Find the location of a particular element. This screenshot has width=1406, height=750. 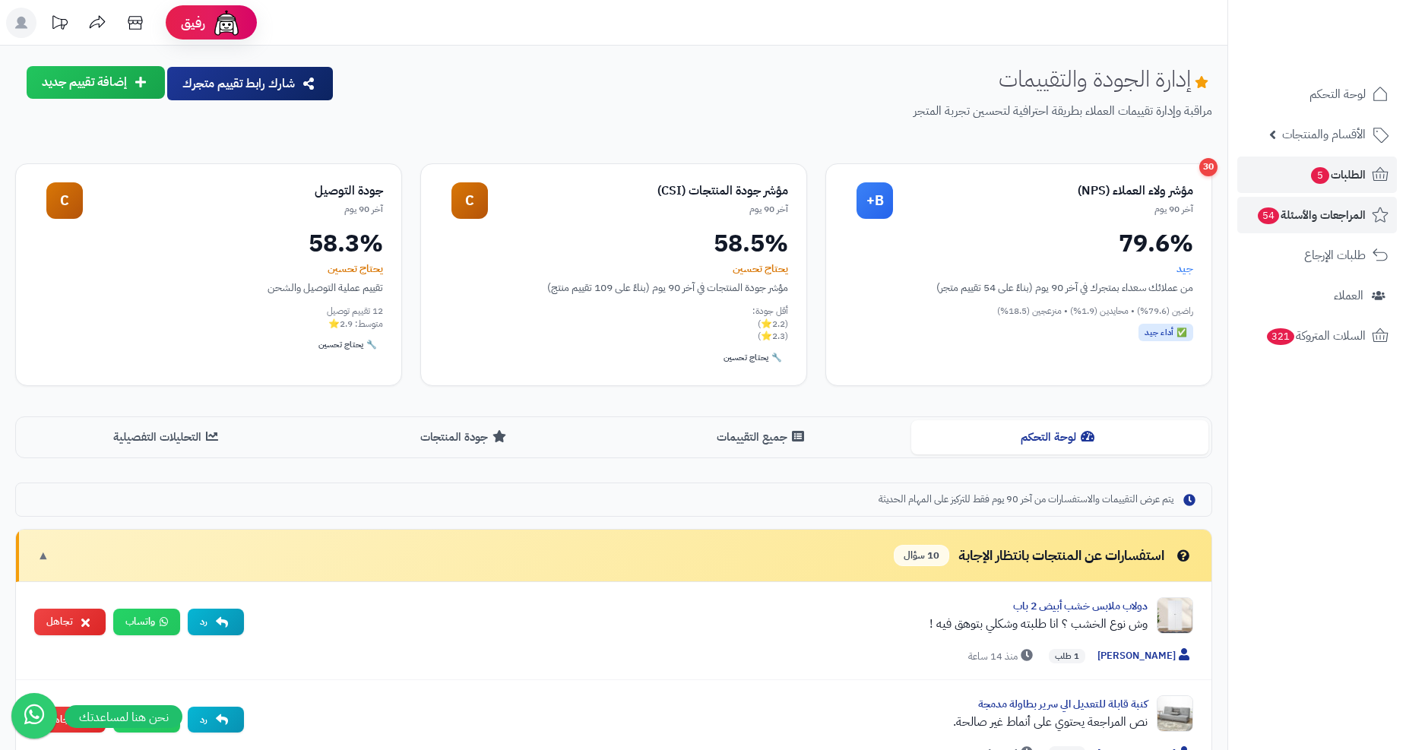

div: 12 تقييم توصيل متوسط: 2.9⭐ is located at coordinates (208, 318).